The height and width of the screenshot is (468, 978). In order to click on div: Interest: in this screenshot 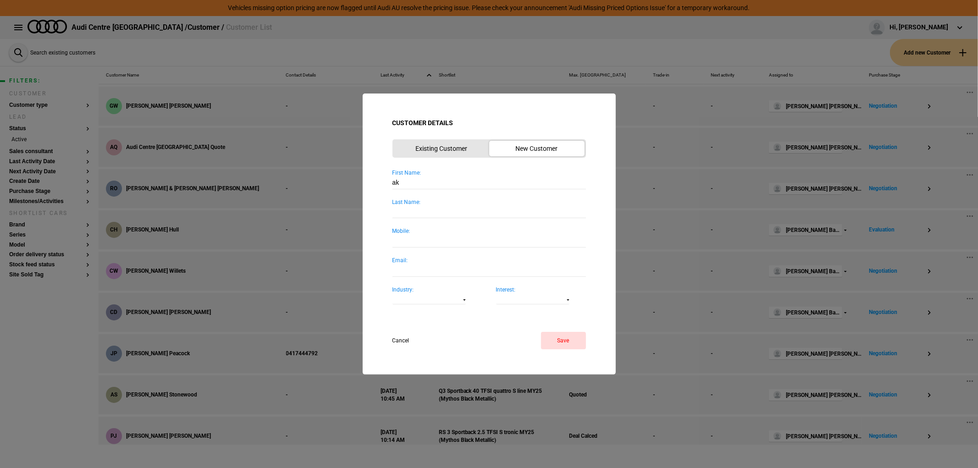, I will do `click(541, 290)`.